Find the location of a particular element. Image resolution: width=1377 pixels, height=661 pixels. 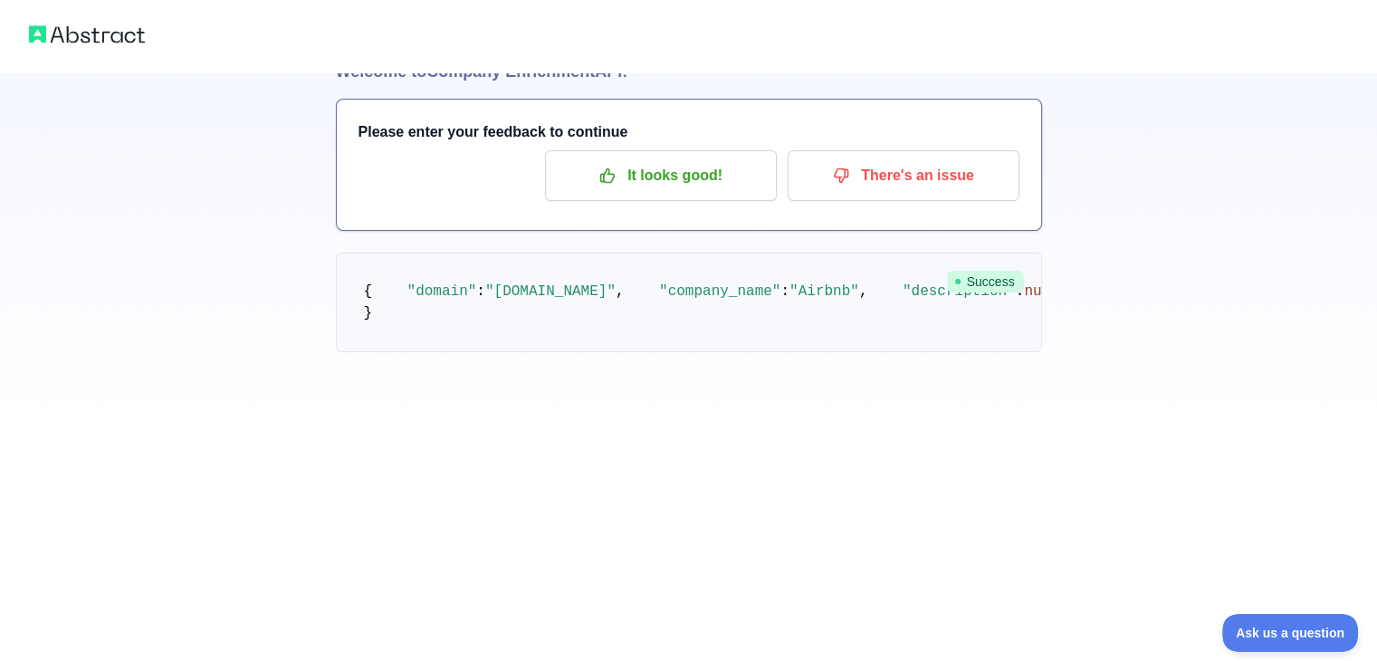

span: null is located at coordinates (1041, 291).